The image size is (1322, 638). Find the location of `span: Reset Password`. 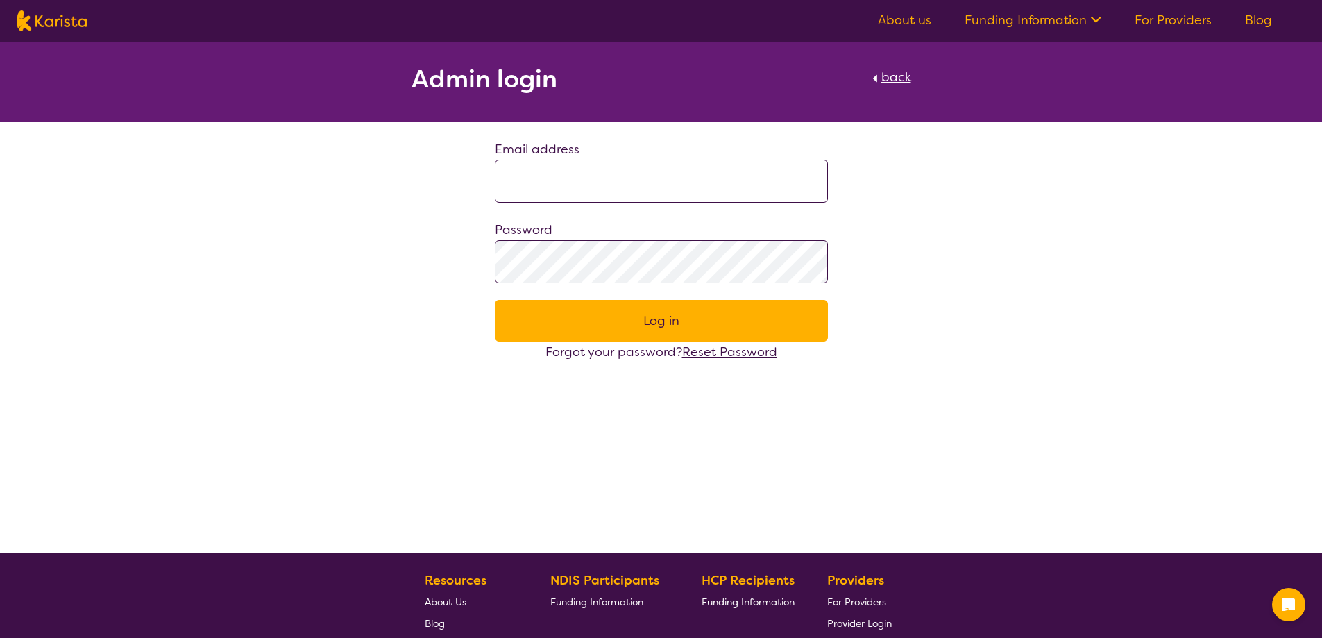

span: Reset Password is located at coordinates (730, 352).